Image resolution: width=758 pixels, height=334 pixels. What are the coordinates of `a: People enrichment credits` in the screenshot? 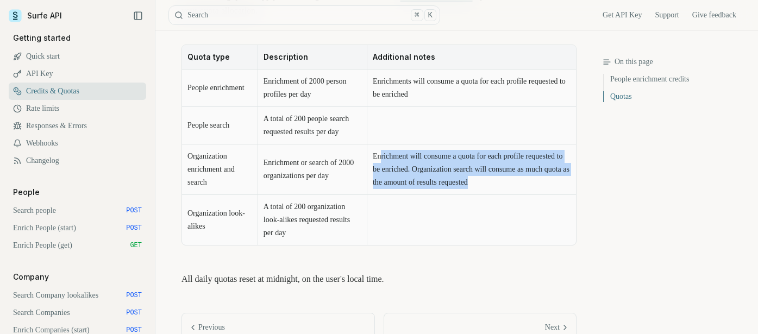 It's located at (677, 81).